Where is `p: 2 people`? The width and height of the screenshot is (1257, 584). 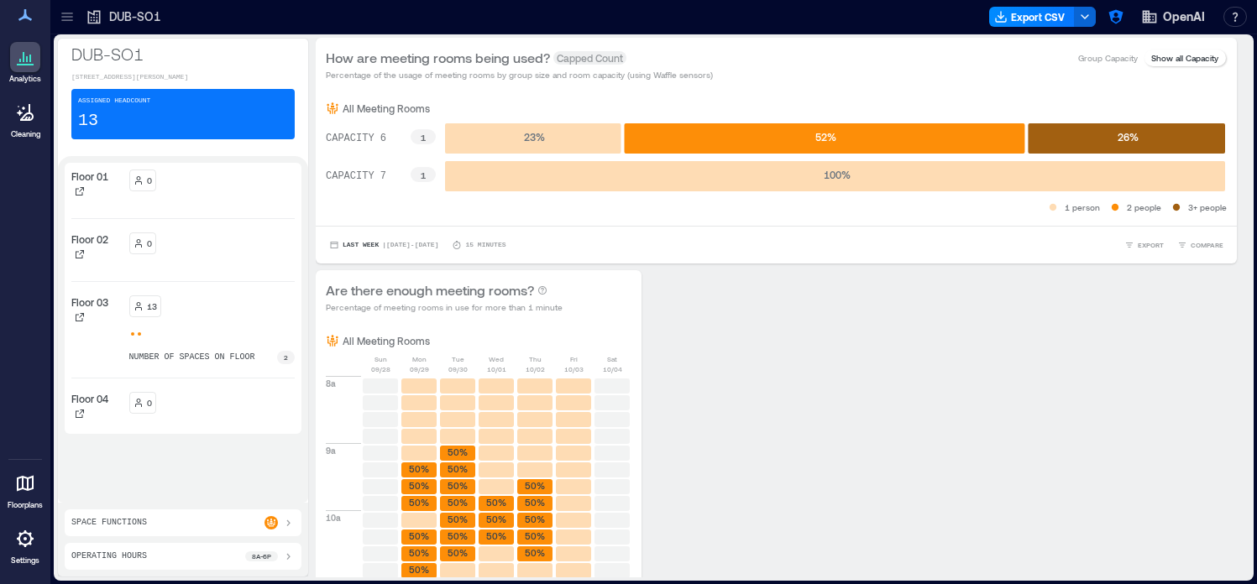 p: 2 people is located at coordinates (1144, 207).